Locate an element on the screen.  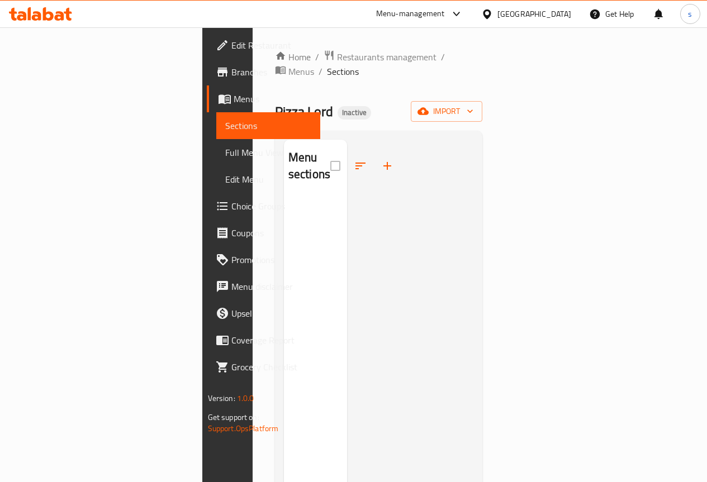
a: Grocery Checklist is located at coordinates (263, 367).